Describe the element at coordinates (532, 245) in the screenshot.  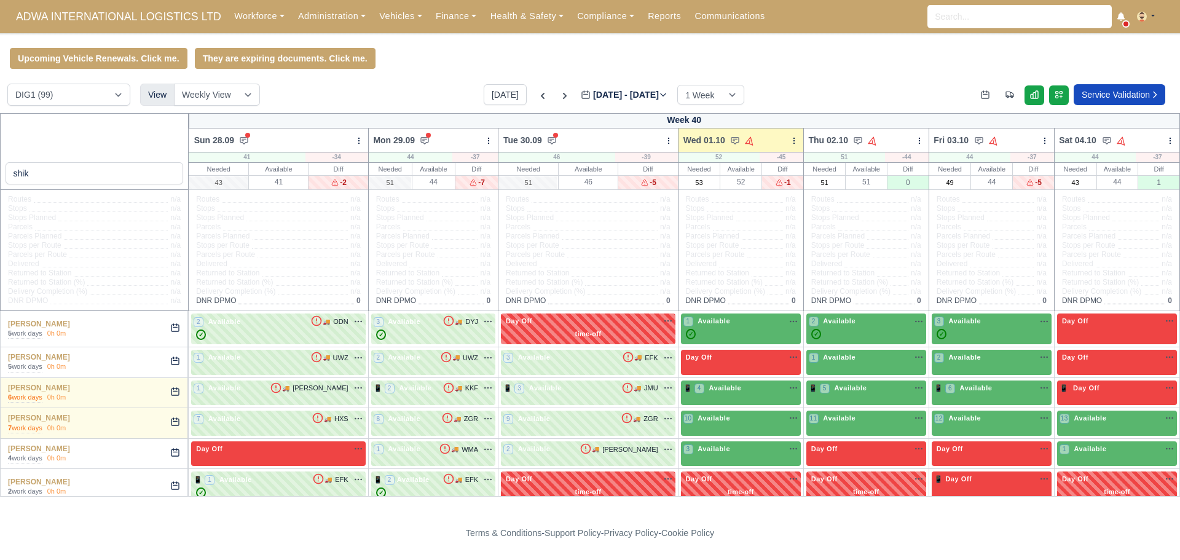
I see `span: Stops per Route` at that location.